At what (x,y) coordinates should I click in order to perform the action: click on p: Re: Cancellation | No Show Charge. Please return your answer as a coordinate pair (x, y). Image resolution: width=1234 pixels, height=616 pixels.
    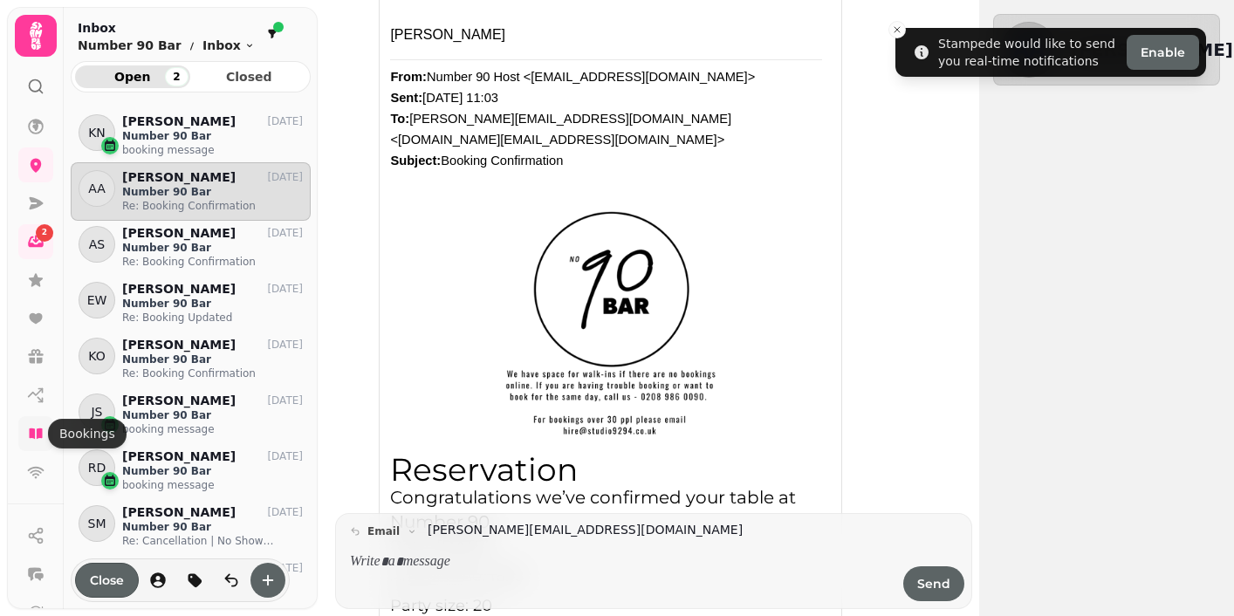
    Looking at the image, I should click on (212, 541).